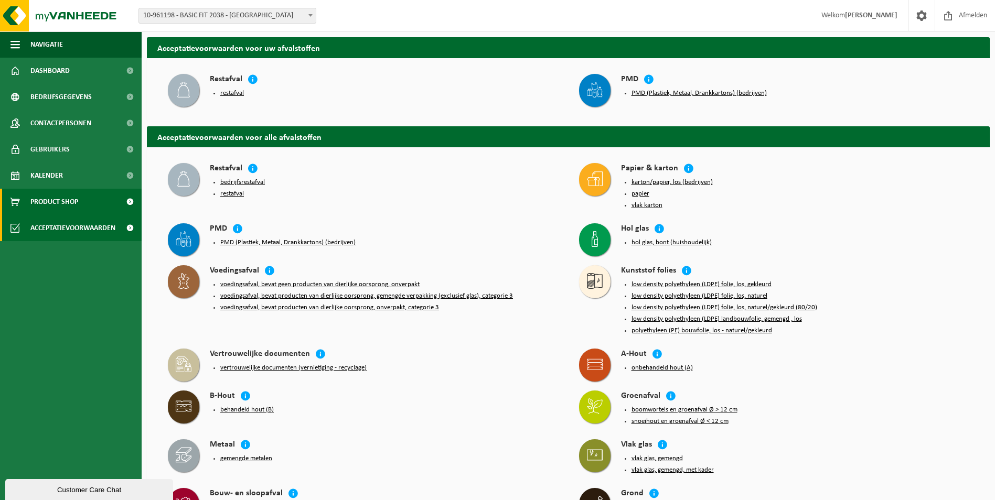 Image resolution: width=995 pixels, height=500 pixels. Describe the element at coordinates (632, 494) in the screenshot. I see `h4: Grond` at that location.